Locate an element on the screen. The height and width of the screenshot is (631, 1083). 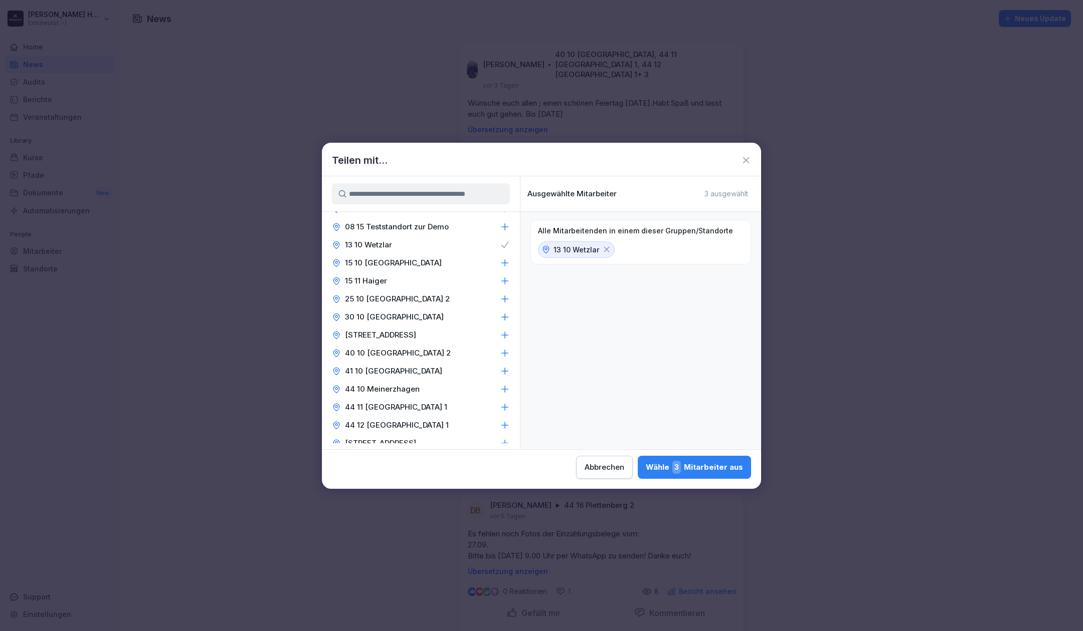
button: Wähle3Mitarbeiter aus is located at coordinates (694, 468).